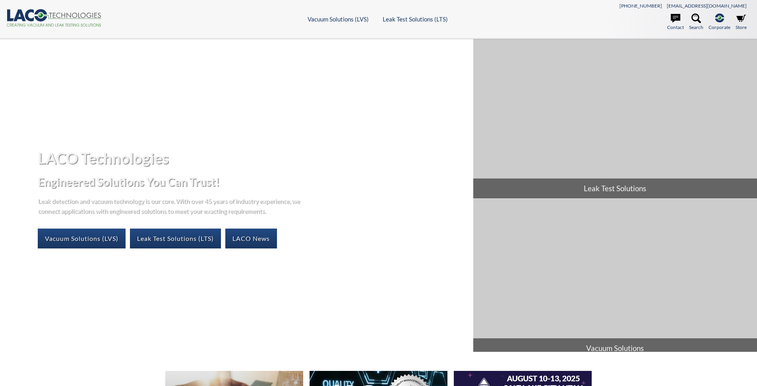 This screenshot has height=386, width=757. I want to click on span: Leak Test Solutions, so click(615, 188).